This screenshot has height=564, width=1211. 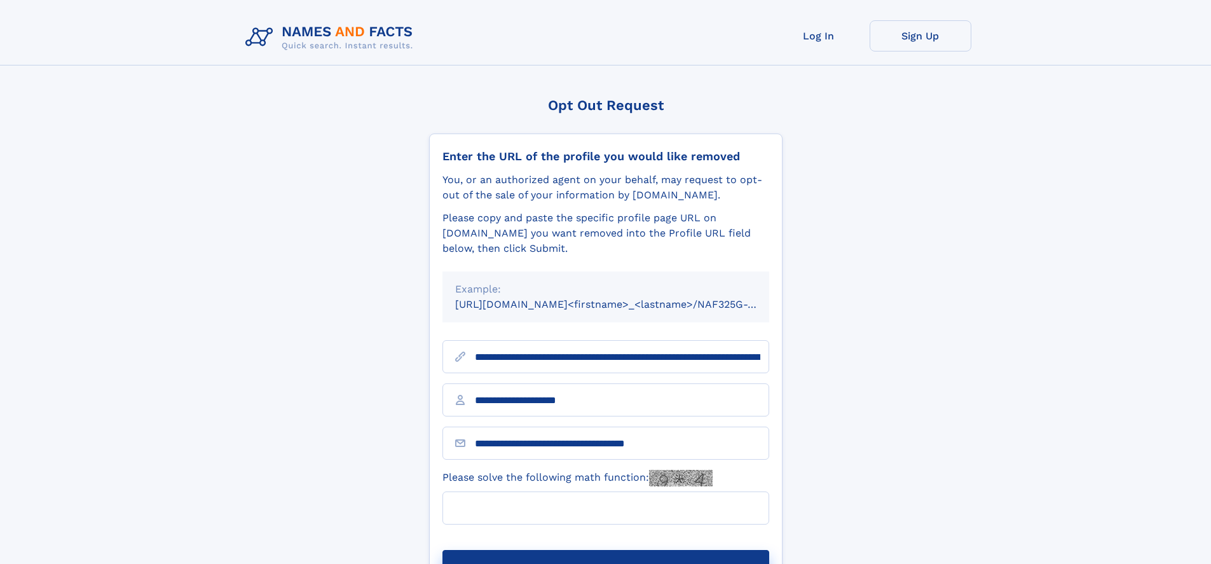 I want to click on div: You, or an authorized agent on your behalf, may request to opt-out of the sale of your informatio..., so click(x=606, y=187).